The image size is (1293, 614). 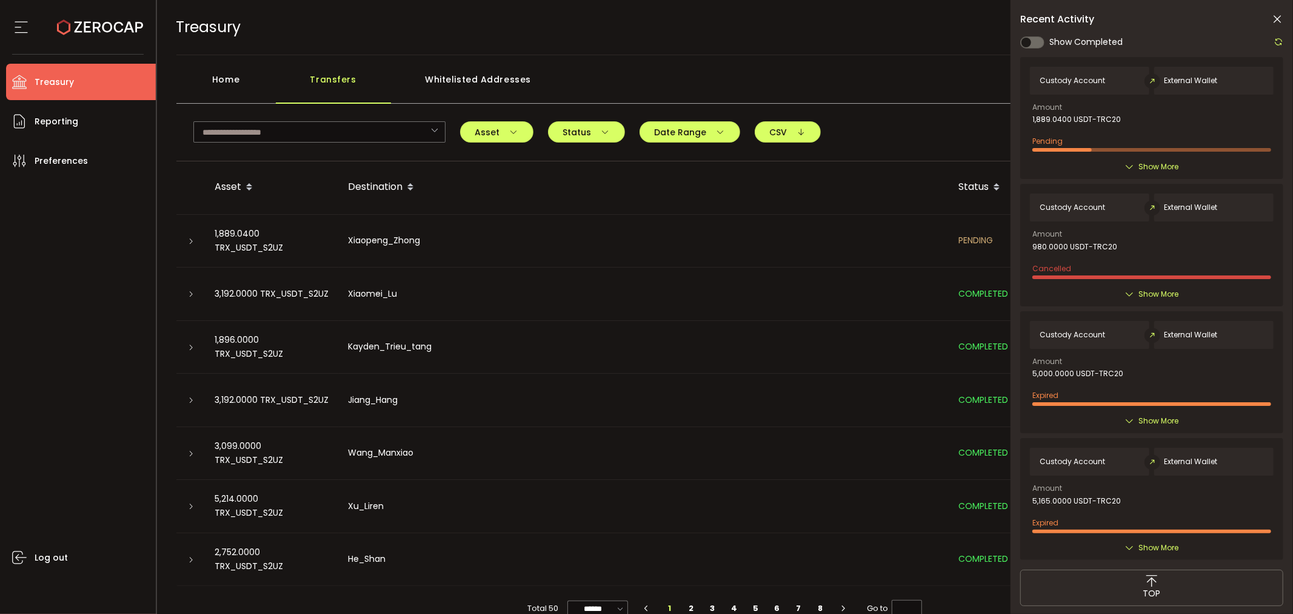 What do you see at coordinates (497, 132) in the screenshot?
I see `span: Asset` at bounding box center [497, 132].